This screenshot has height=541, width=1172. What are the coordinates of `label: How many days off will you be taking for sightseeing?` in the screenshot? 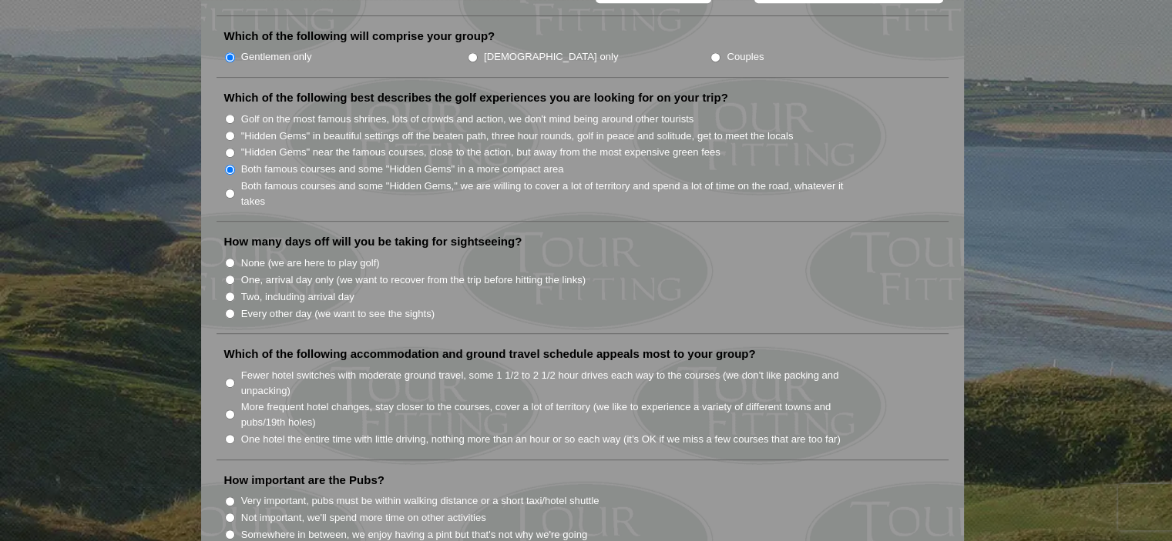 It's located at (373, 242).